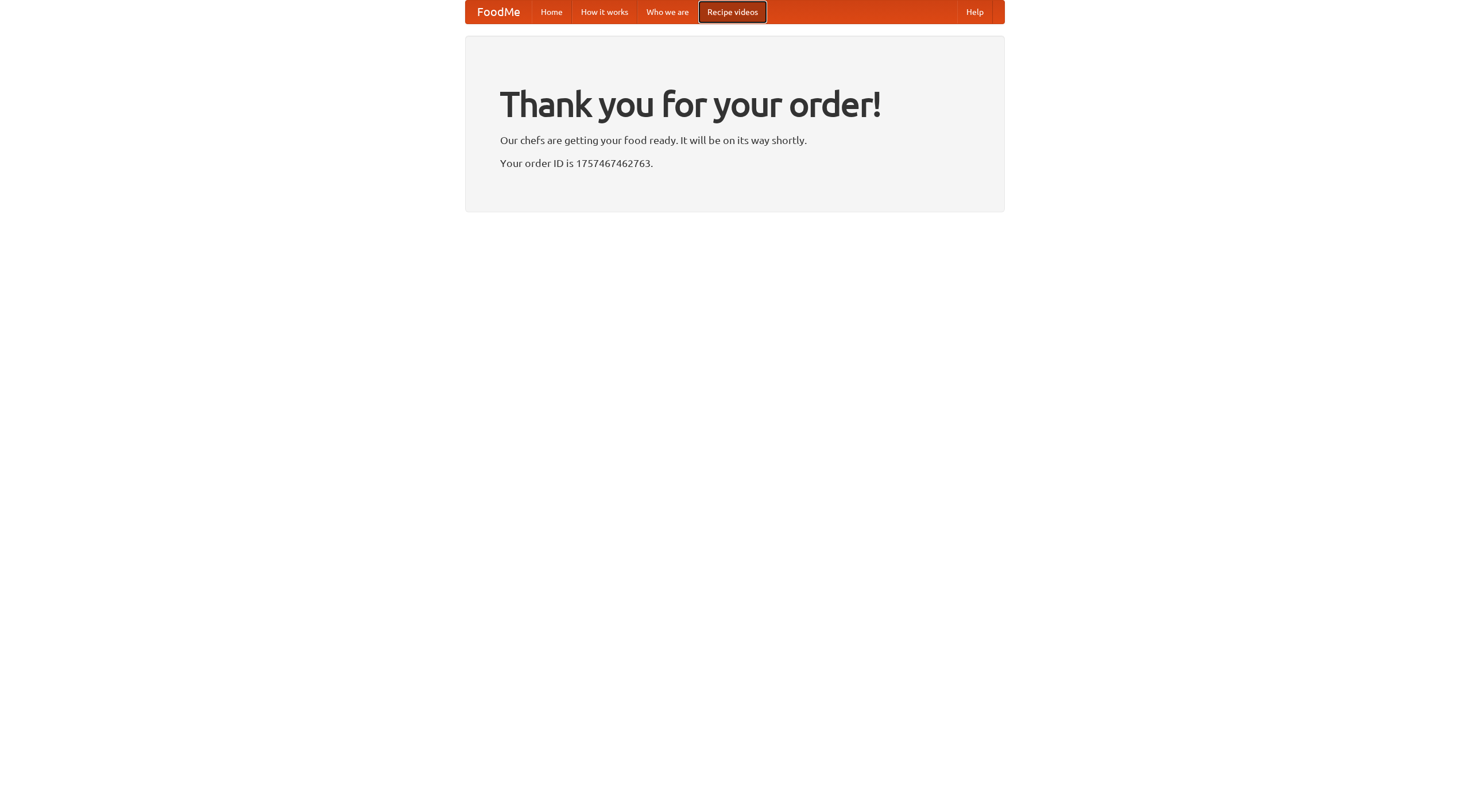  What do you see at coordinates (668, 12) in the screenshot?
I see `a: Who we are` at bounding box center [668, 12].